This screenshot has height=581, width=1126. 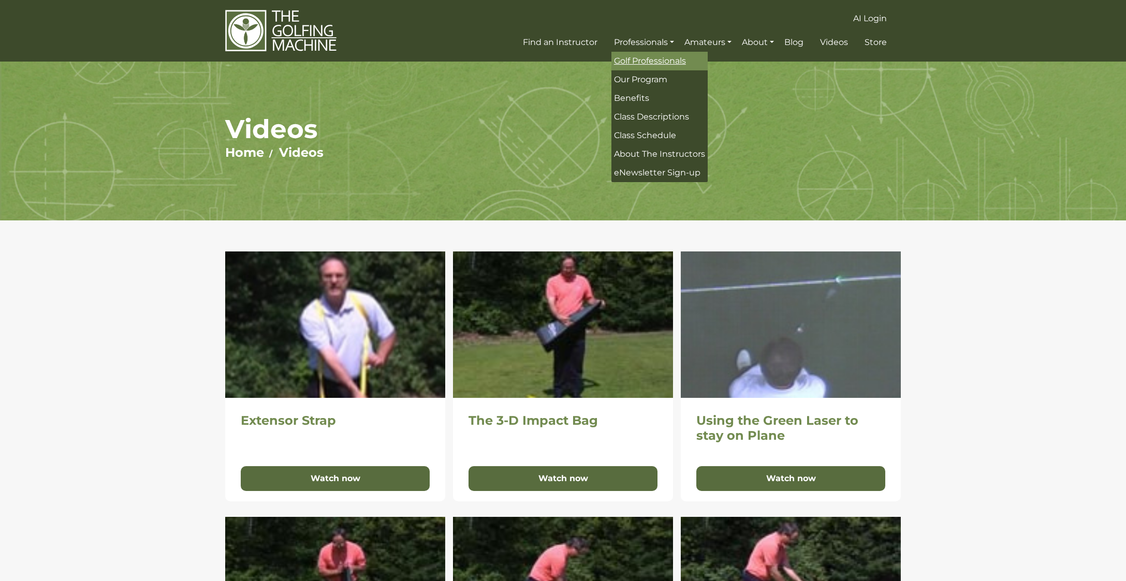 What do you see at coordinates (660, 154) in the screenshot?
I see `span: About The Instructors` at bounding box center [660, 154].